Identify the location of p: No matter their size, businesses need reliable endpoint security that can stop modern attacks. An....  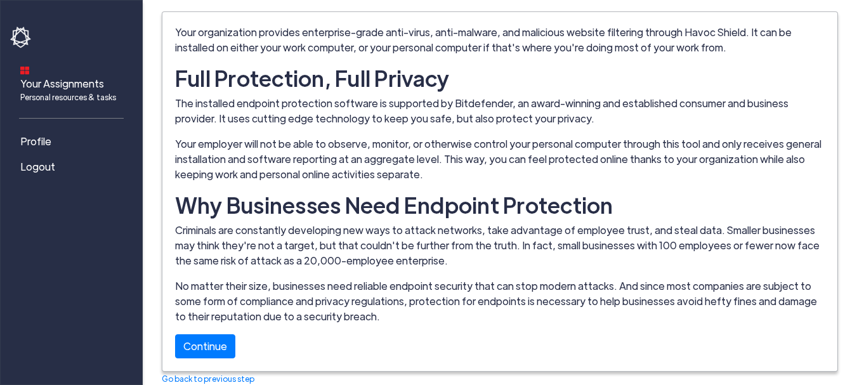
(500, 301).